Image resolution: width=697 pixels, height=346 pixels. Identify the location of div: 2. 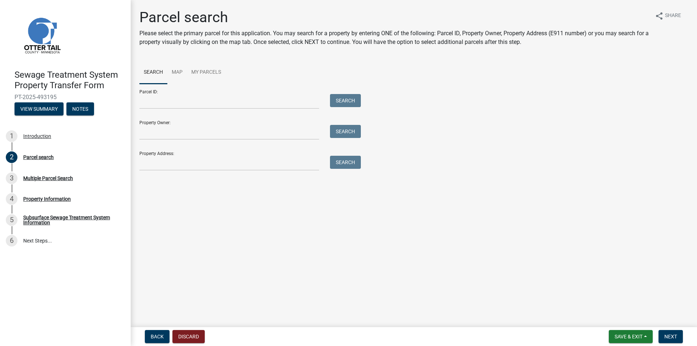
(12, 157).